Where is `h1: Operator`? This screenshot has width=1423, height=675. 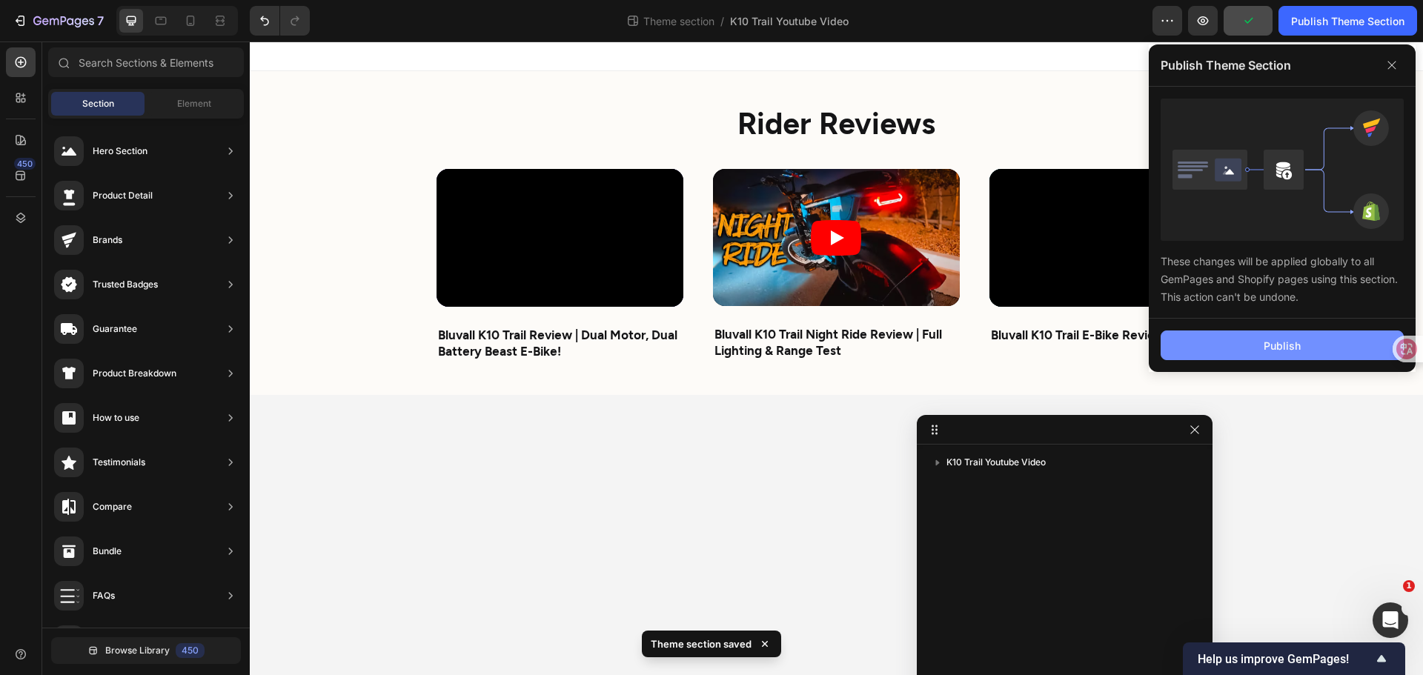
h1: Operator is located at coordinates (98, 13).